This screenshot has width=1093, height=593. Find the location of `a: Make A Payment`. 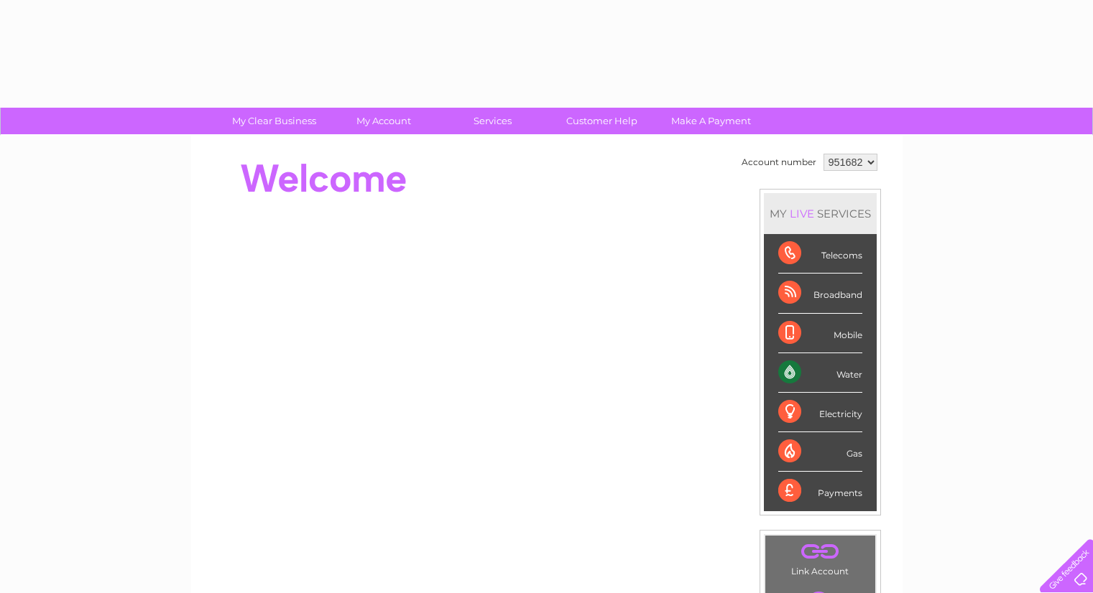

a: Make A Payment is located at coordinates (711, 121).